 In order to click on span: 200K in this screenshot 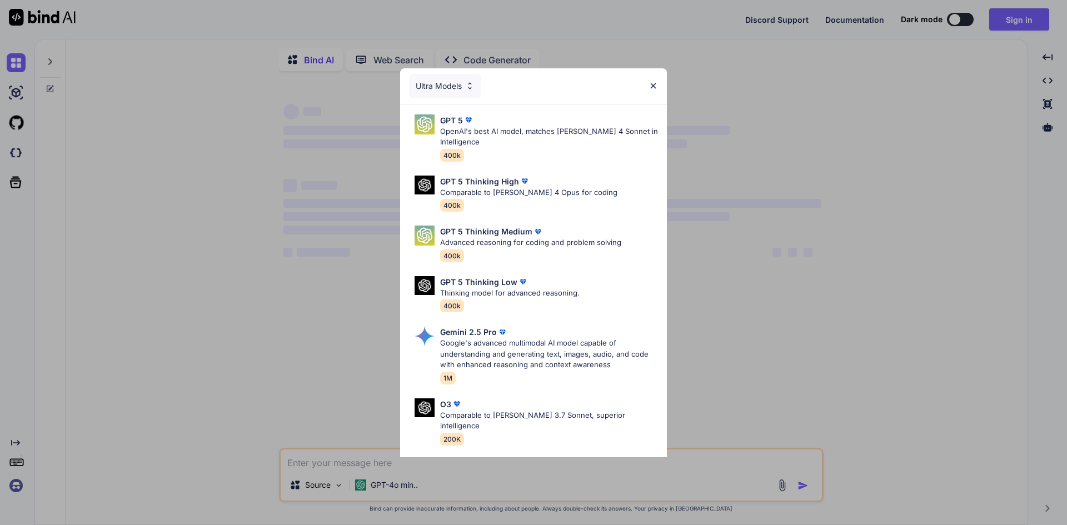, I will do `click(452, 439)`.